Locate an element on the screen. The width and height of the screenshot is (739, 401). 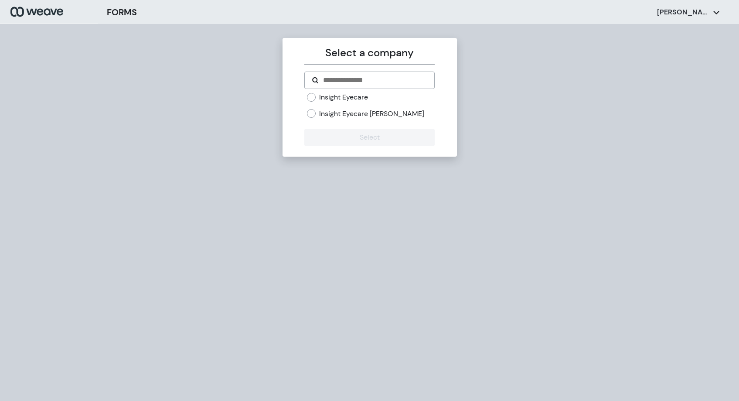
h3: FORMS is located at coordinates (122, 12).